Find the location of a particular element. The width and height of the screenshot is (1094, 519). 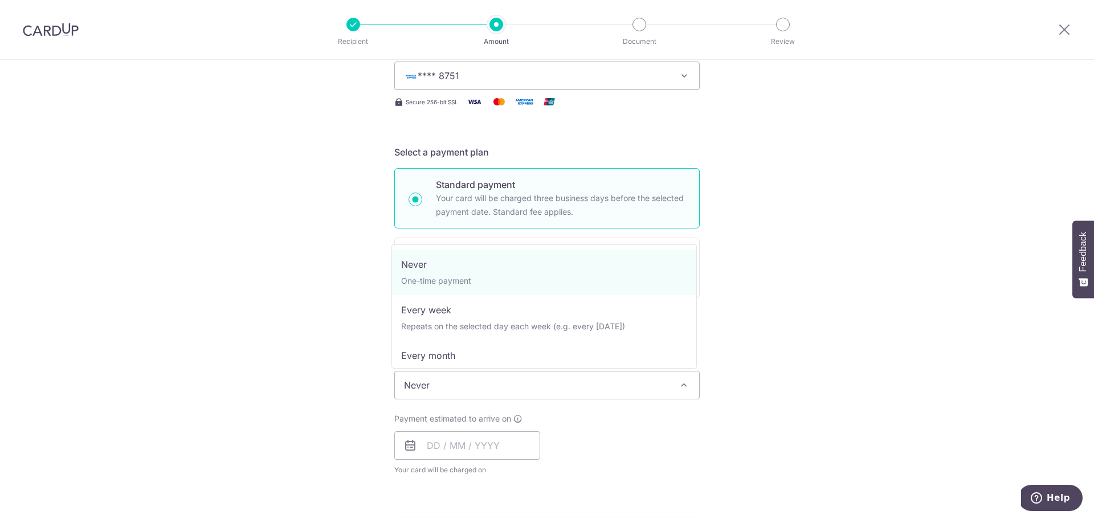

img: Union Pay is located at coordinates (549, 101).